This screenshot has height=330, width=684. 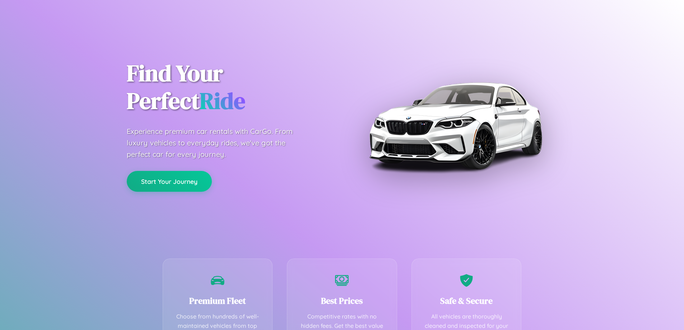 What do you see at coordinates (222, 100) in the screenshot?
I see `span: Ride` at bounding box center [222, 100].